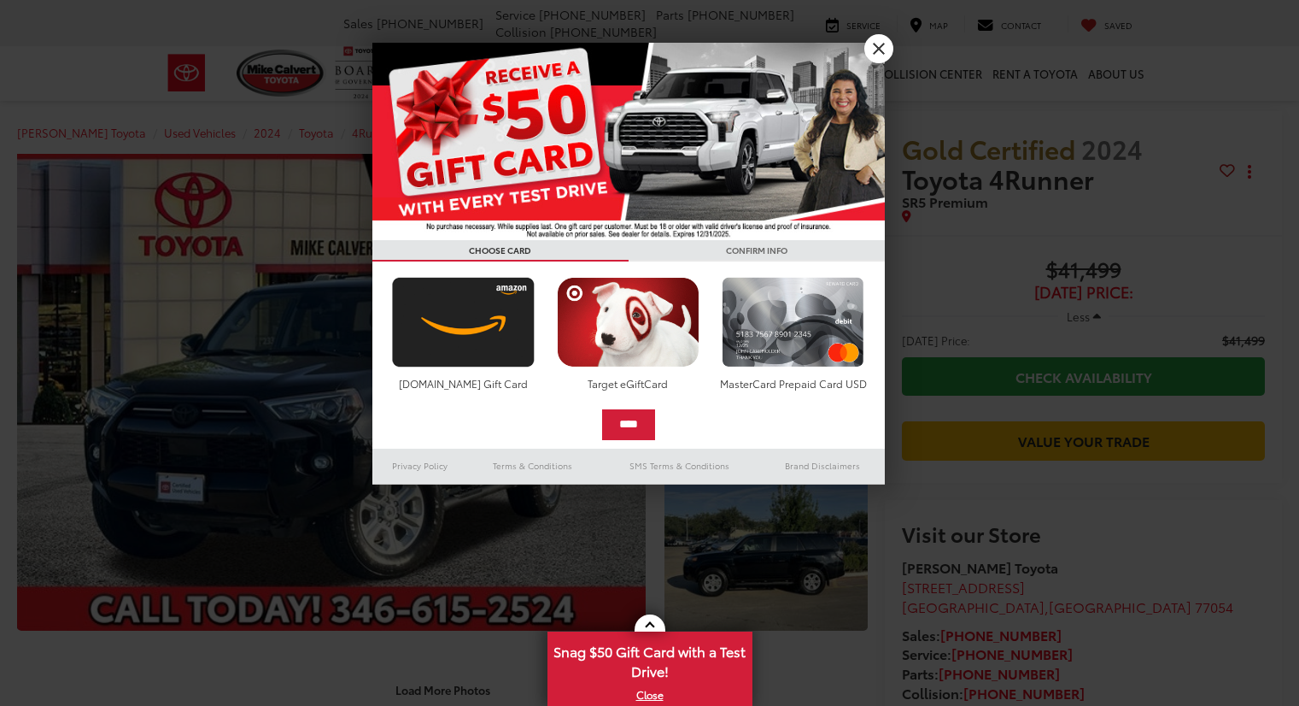 Image resolution: width=1299 pixels, height=706 pixels. Describe the element at coordinates (793, 322) in the screenshot. I see `img: mastercard.png` at that location.